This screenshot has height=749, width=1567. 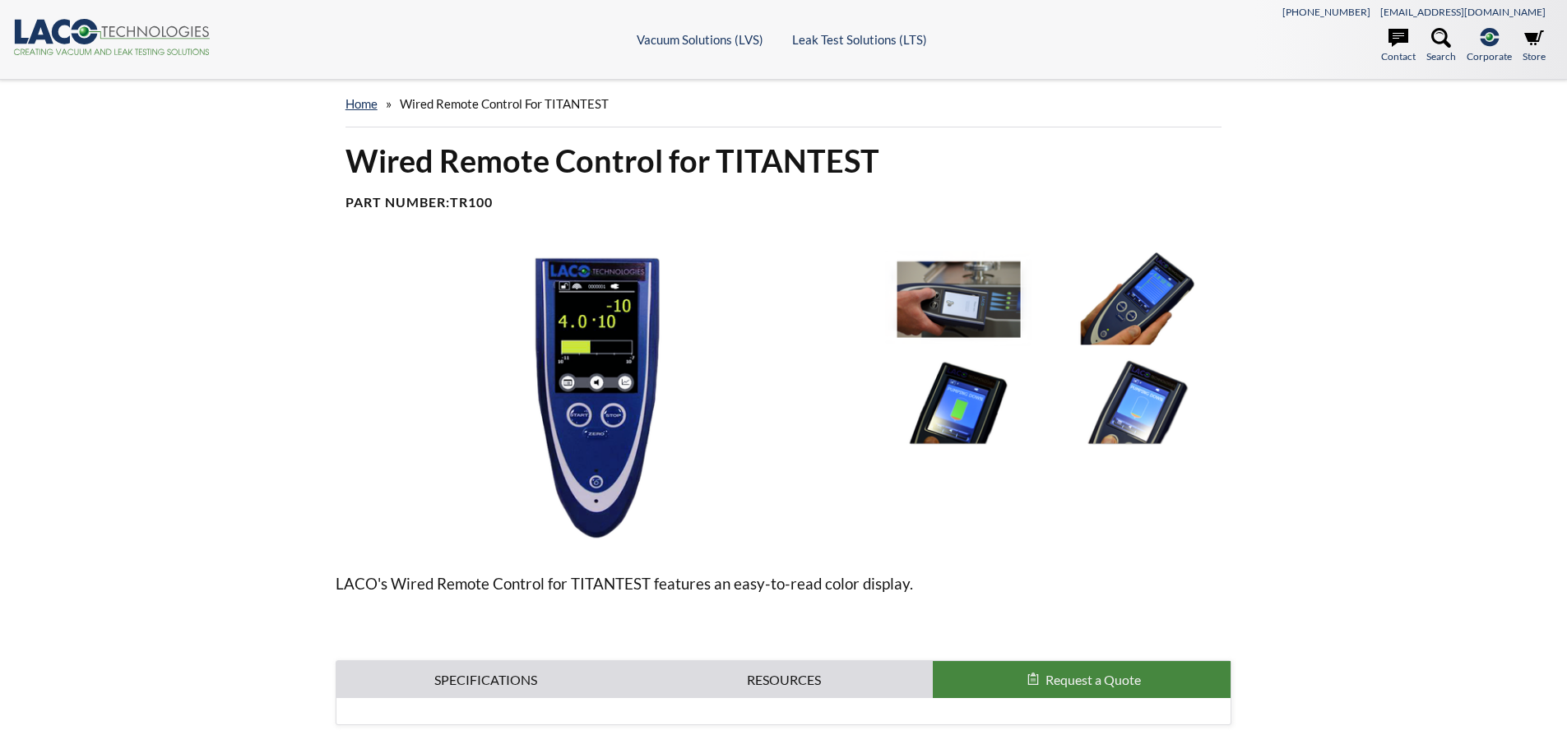 What do you see at coordinates (598, 398) in the screenshot?
I see `img: Remote Control image` at bounding box center [598, 398].